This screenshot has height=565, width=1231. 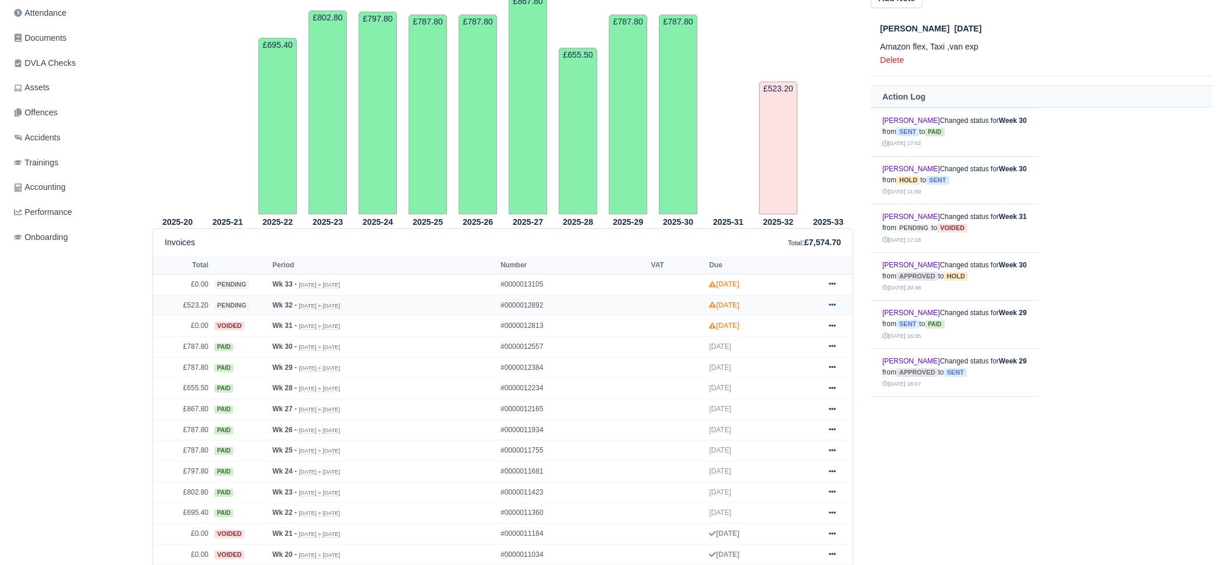 I want to click on th: 2025-25, so click(x=428, y=222).